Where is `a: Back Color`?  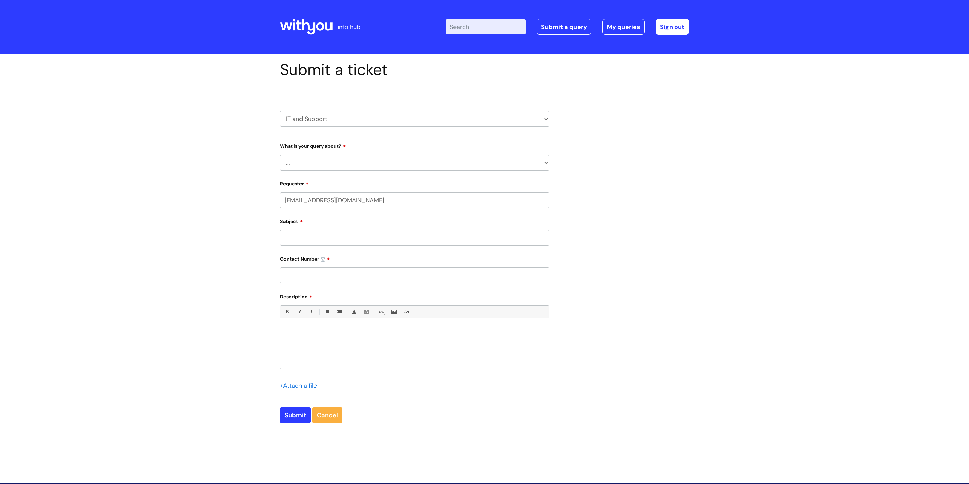
a: Back Color is located at coordinates (366, 312).